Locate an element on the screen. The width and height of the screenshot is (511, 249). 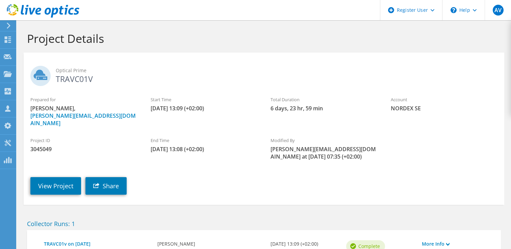
label: Start Time is located at coordinates (204, 100).